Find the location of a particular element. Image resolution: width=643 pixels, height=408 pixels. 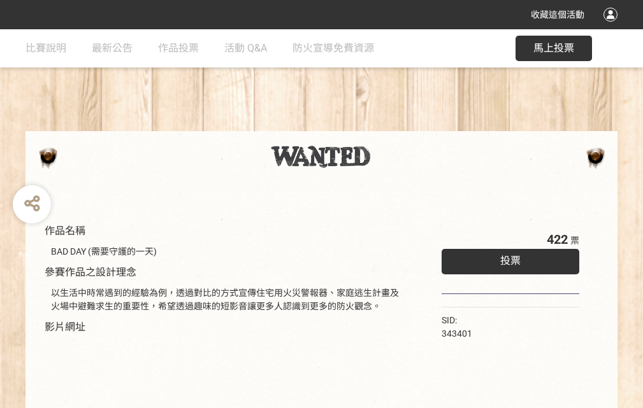

a: 比賽說明 is located at coordinates (46, 48).